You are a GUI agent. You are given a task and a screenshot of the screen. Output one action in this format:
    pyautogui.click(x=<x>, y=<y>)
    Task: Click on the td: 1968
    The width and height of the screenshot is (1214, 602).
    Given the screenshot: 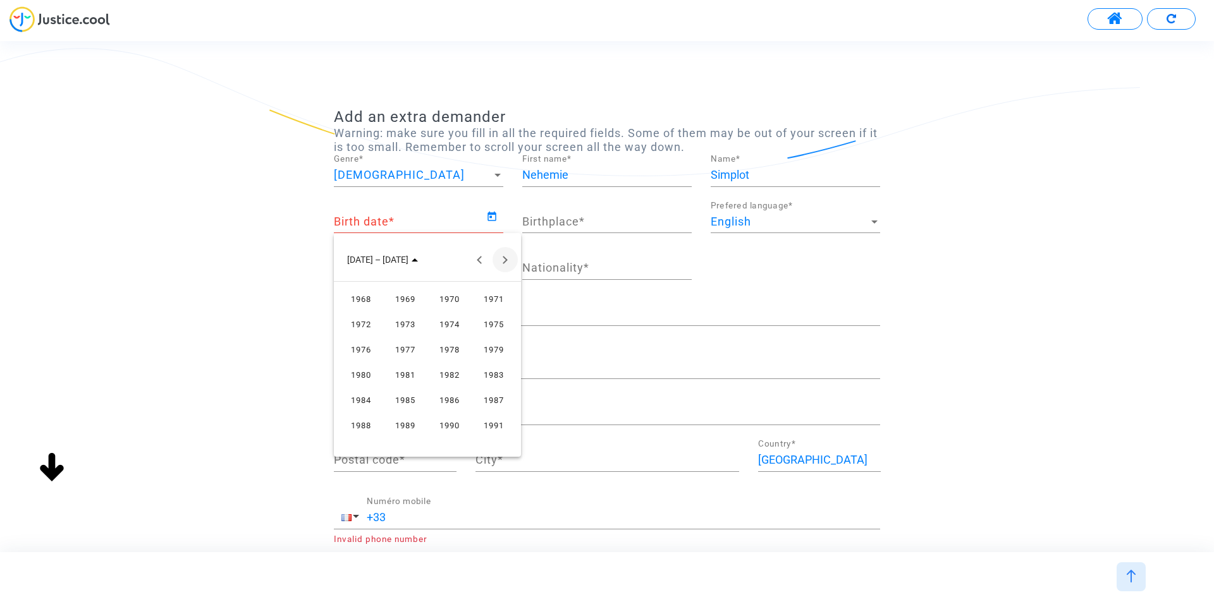 What is the action you would take?
    pyautogui.click(x=361, y=299)
    